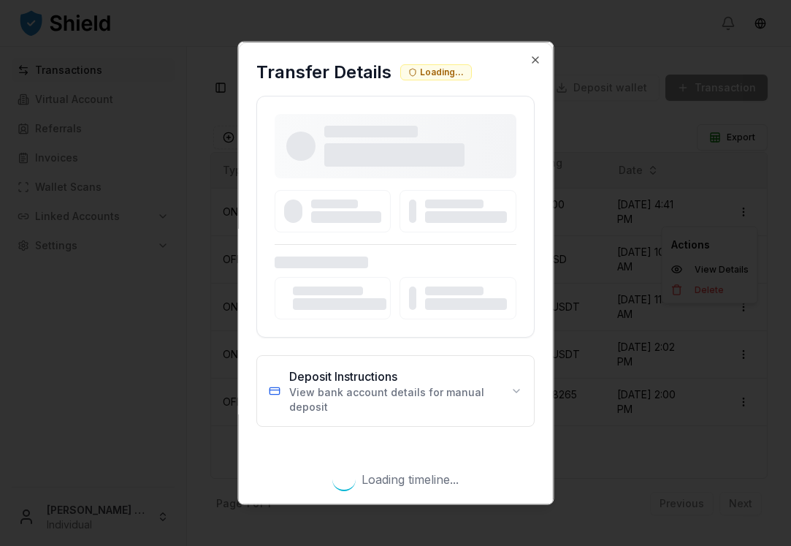  Describe the element at coordinates (324, 72) in the screenshot. I see `h2: Transfer Details` at that location.